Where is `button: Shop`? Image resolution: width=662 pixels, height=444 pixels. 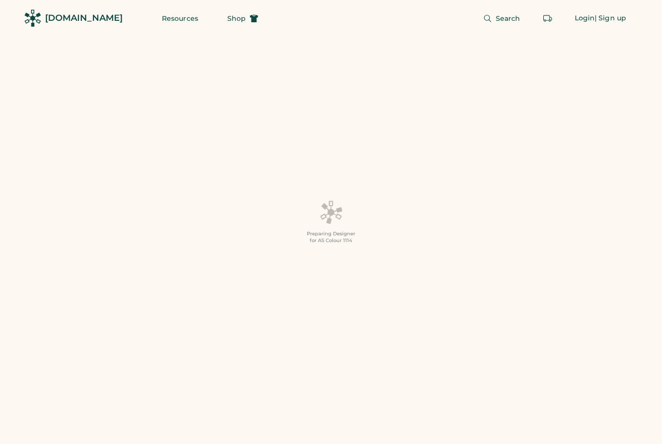
button: Shop is located at coordinates (243, 18).